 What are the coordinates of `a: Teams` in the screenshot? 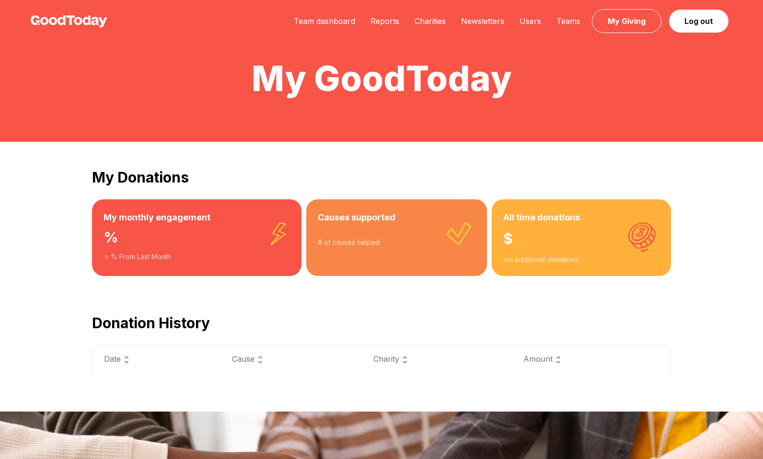 It's located at (568, 21).